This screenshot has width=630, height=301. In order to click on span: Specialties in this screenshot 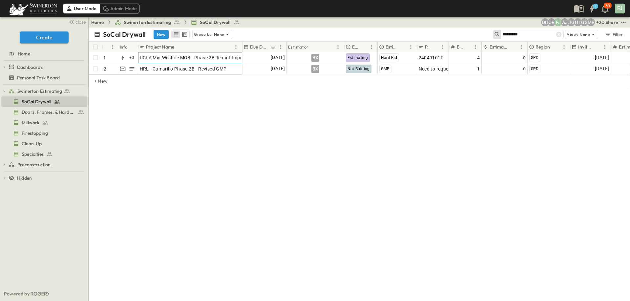, I will do `click(32, 154)`.